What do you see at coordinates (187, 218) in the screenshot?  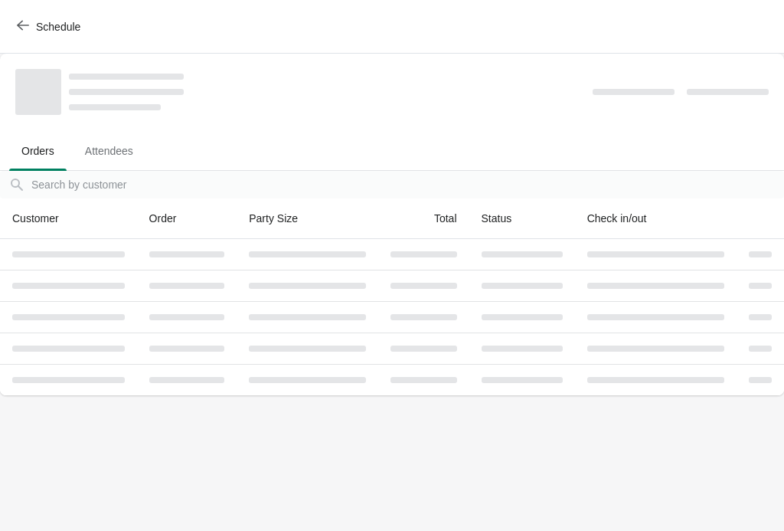 I see `th: Order` at bounding box center [187, 218].